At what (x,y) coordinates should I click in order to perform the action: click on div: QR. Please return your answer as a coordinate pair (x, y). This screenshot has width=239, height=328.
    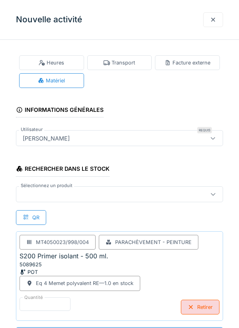
    Looking at the image, I should click on (31, 217).